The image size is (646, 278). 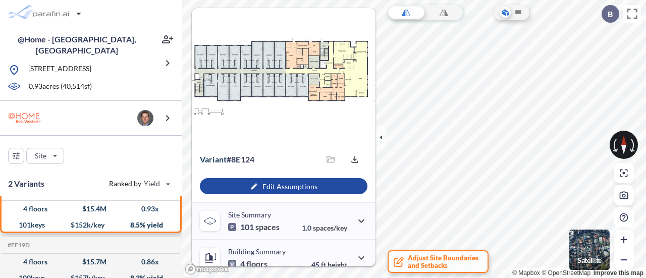 What do you see at coordinates (227, 160) in the screenshot?
I see `p: # 8e124` at bounding box center [227, 160].